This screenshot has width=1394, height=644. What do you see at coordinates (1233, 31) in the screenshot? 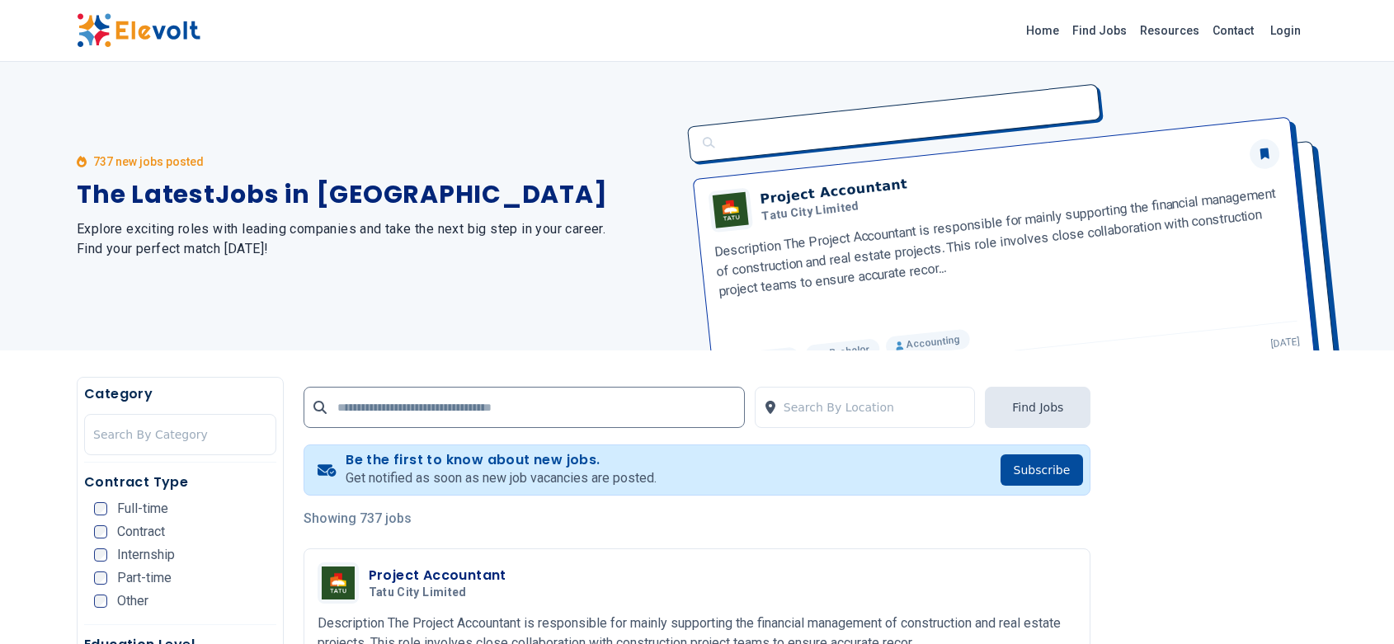
I see `a: Contact` at bounding box center [1233, 31].